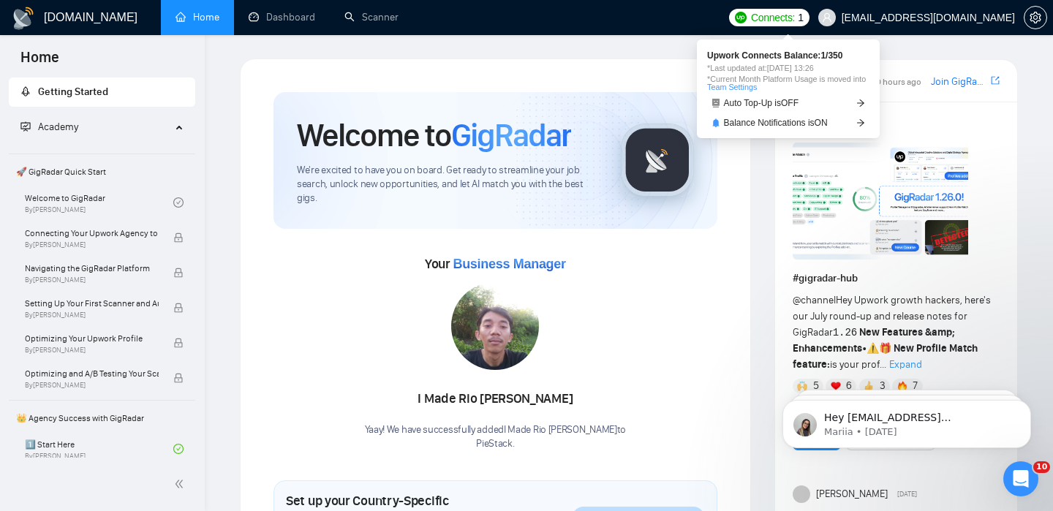 This screenshot has height=511, width=1053. Describe the element at coordinates (716, 123) in the screenshot. I see `span: bell` at that location.